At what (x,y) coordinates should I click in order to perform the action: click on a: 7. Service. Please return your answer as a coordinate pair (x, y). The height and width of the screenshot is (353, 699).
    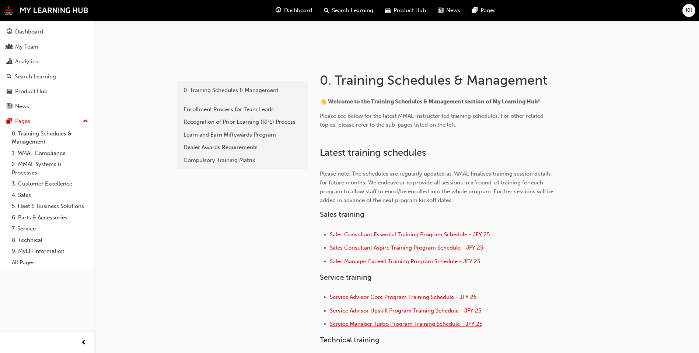
    Looking at the image, I should click on (50, 229).